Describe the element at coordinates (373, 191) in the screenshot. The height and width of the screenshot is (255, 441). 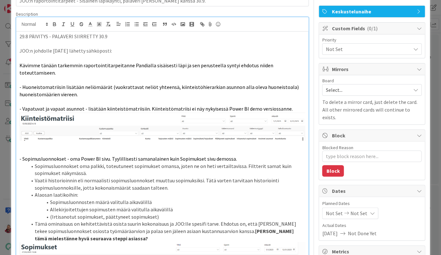
I see `span: Dates` at that location.